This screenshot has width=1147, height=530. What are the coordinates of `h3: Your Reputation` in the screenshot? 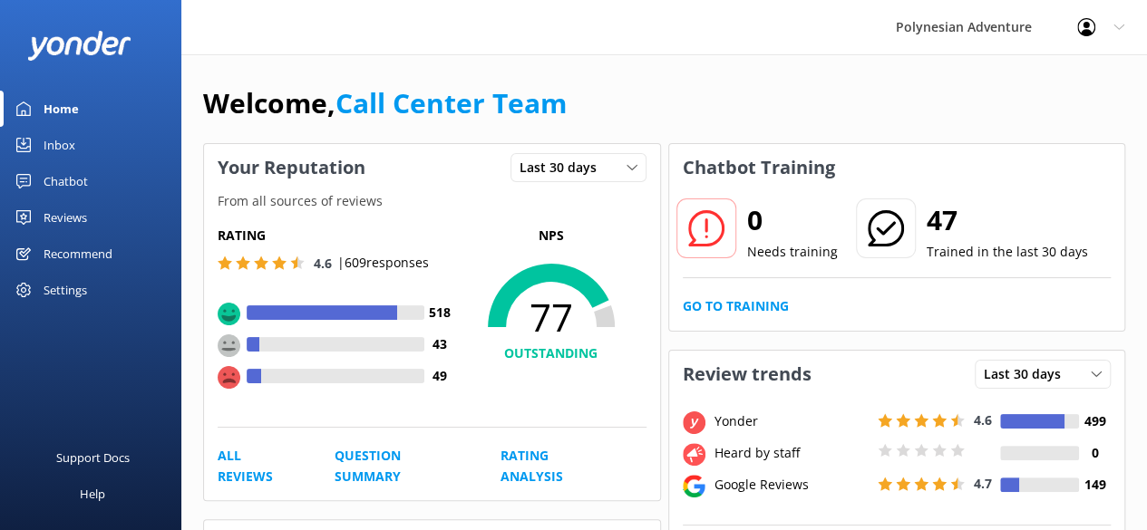 It's located at (291, 168).